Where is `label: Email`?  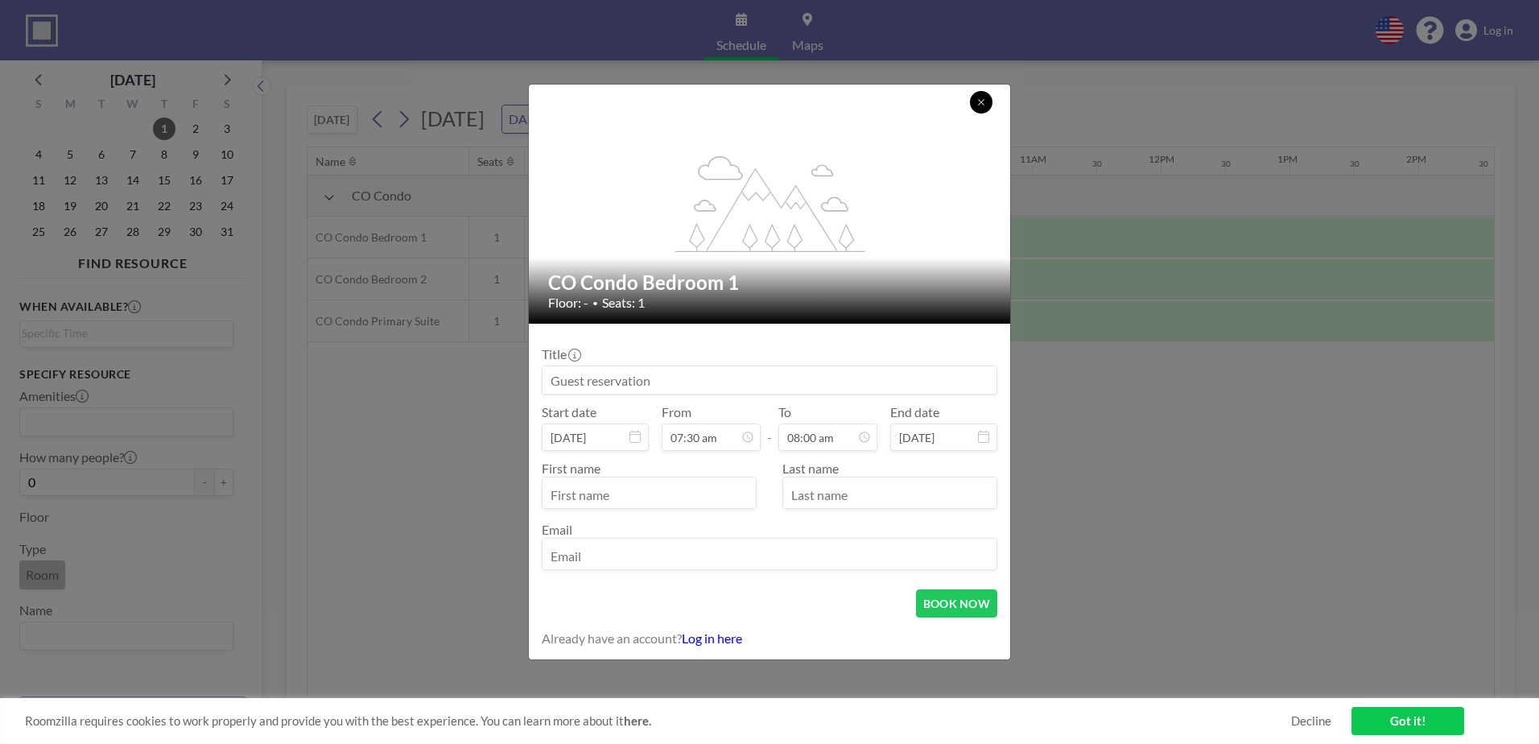 label: Email is located at coordinates (557, 529).